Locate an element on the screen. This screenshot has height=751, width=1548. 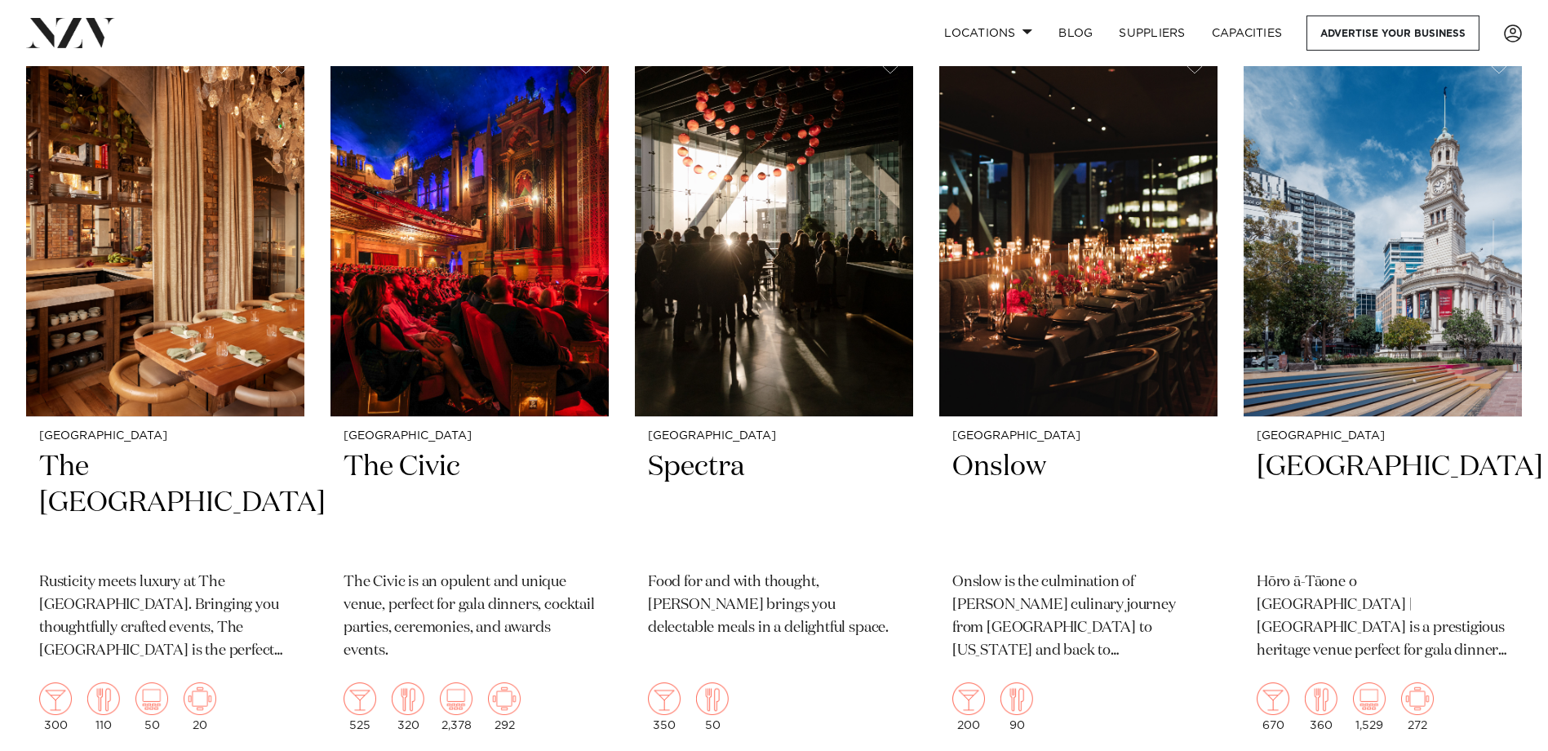
div: 525 is located at coordinates (360, 707).